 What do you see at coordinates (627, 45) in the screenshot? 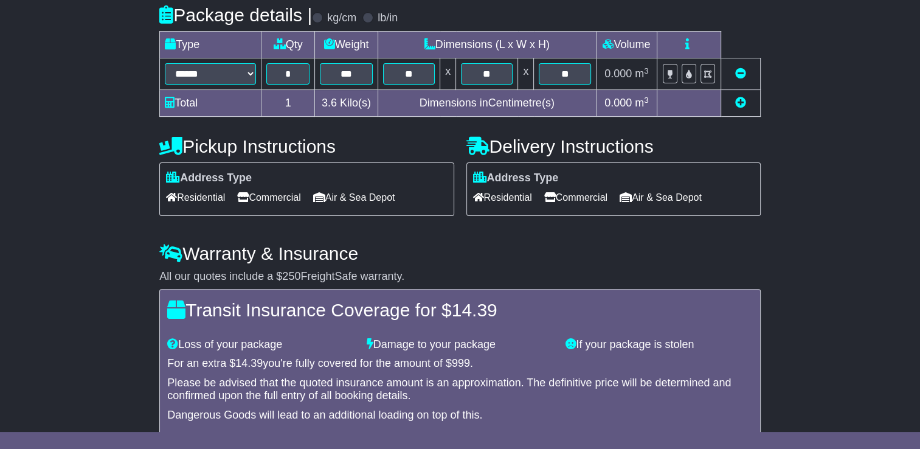
I see `td: Volume` at bounding box center [627, 45].